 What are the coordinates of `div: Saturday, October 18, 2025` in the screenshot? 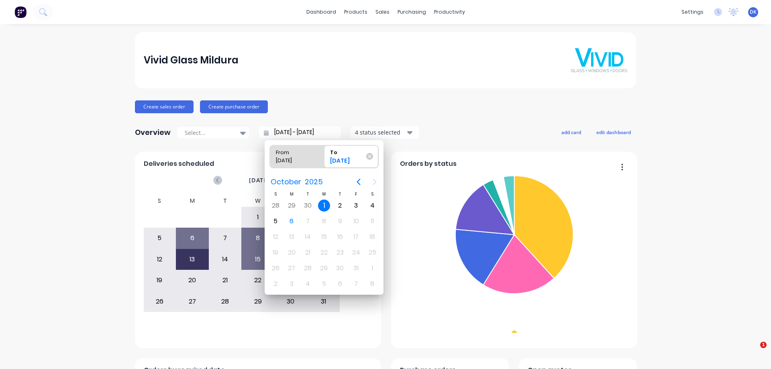 It's located at (372, 237).